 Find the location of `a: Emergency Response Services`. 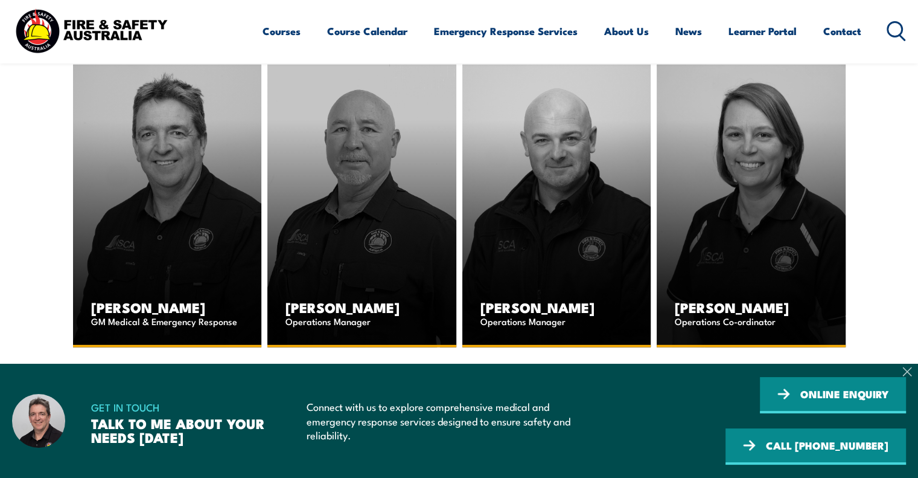

a: Emergency Response Services is located at coordinates (506, 31).